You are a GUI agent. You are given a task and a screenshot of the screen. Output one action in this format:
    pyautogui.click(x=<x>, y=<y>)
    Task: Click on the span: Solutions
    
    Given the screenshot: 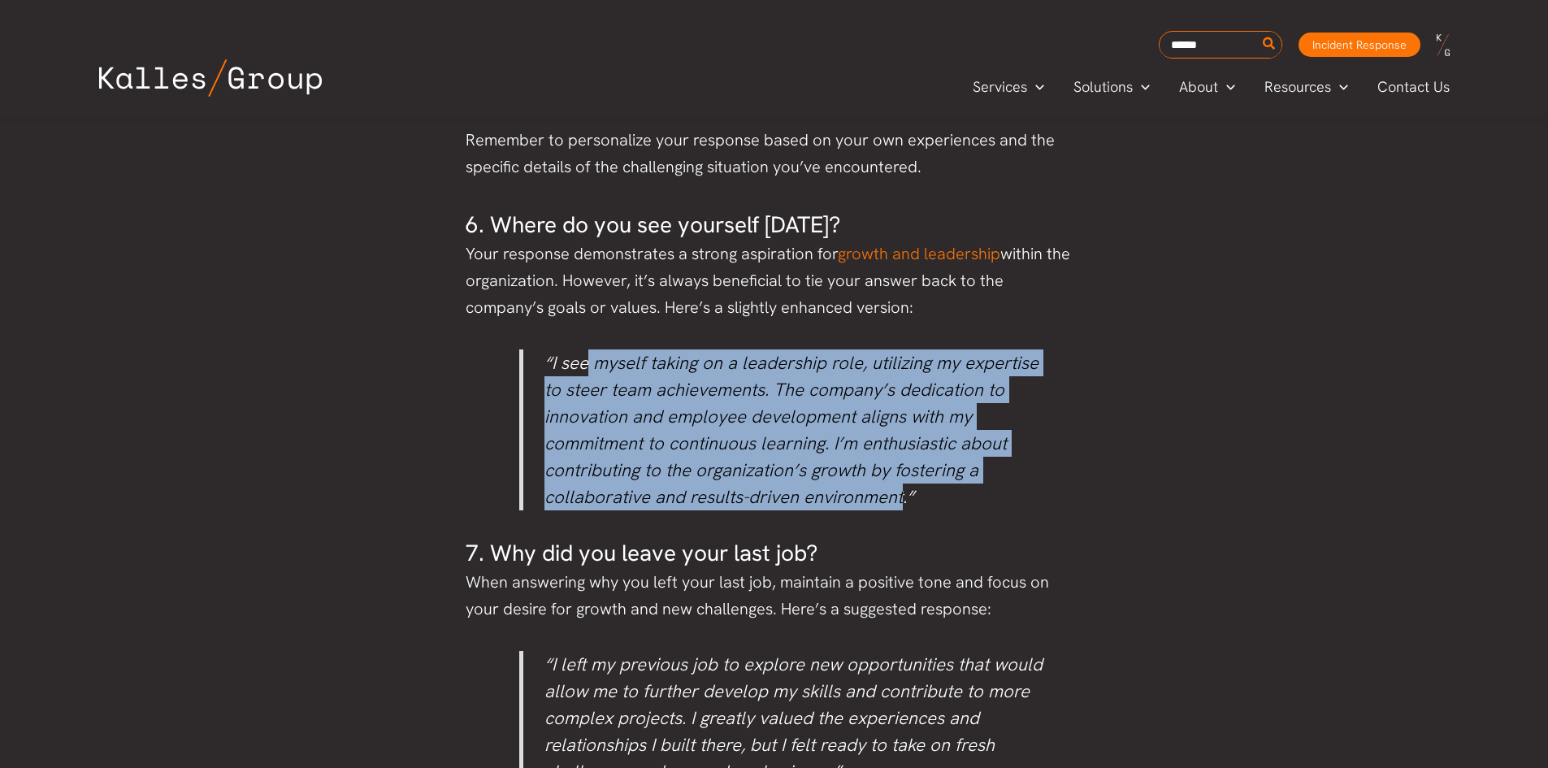 What is the action you would take?
    pyautogui.click(x=1102, y=87)
    